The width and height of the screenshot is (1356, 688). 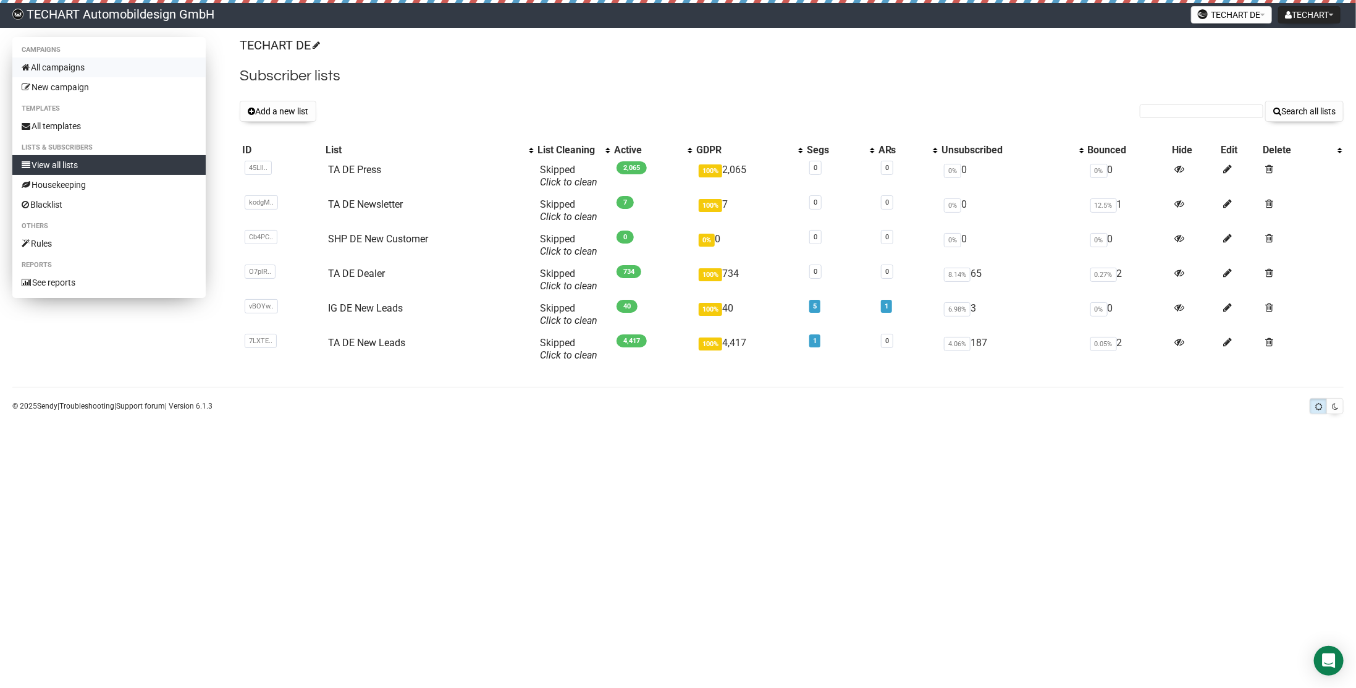 I want to click on span: kodgM.., so click(x=261, y=202).